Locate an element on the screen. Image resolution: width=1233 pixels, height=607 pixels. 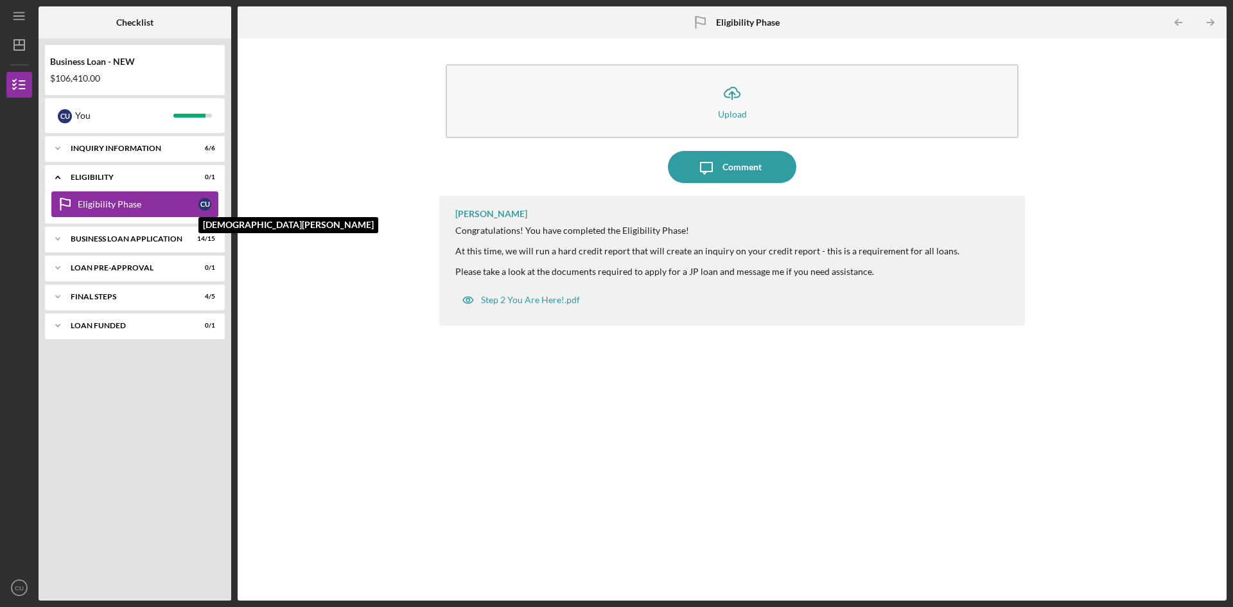
div: 14 / 15 is located at coordinates (204, 239).